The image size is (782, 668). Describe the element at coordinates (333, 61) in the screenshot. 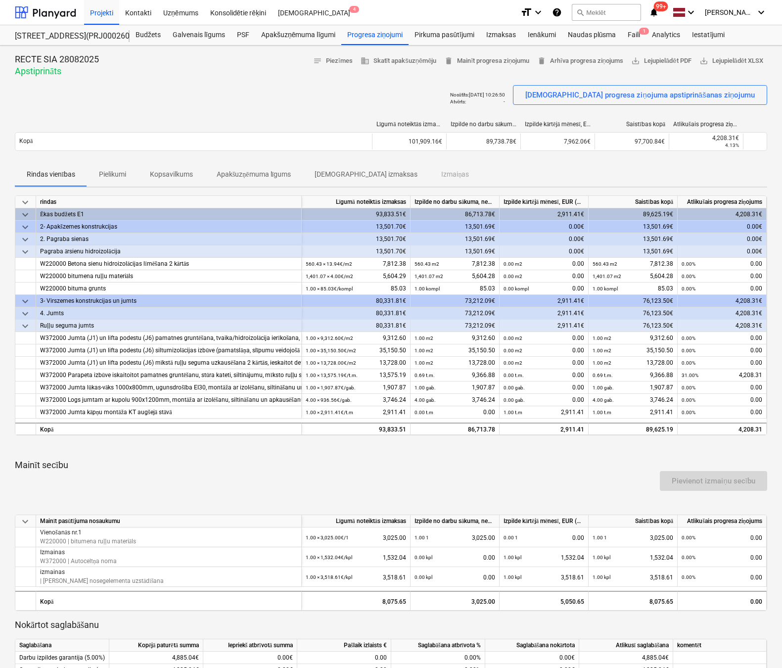

I see `button: Piezīmes` at that location.